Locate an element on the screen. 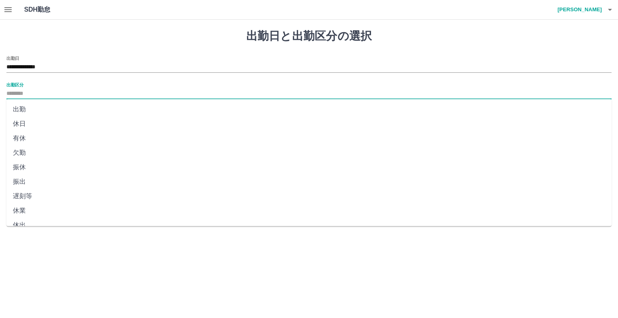 This screenshot has height=318, width=618. li: 休業 is located at coordinates (309, 211).